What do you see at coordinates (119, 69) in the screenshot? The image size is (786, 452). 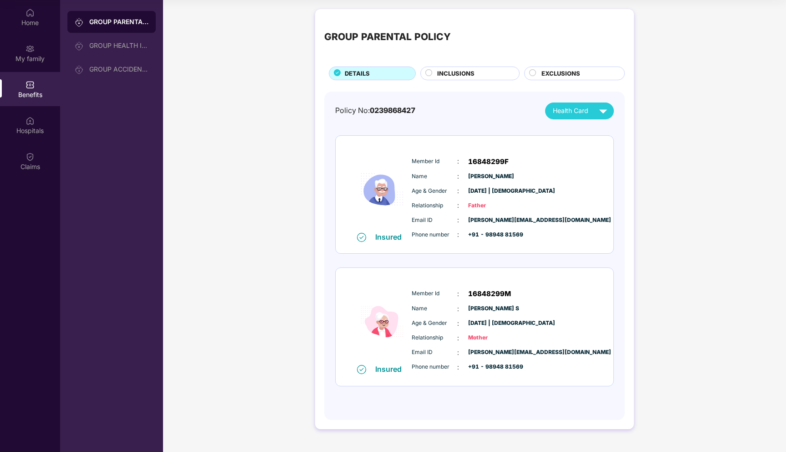 I see `div: GROUP ACCIDENTAL INSURANCE` at bounding box center [119, 69].